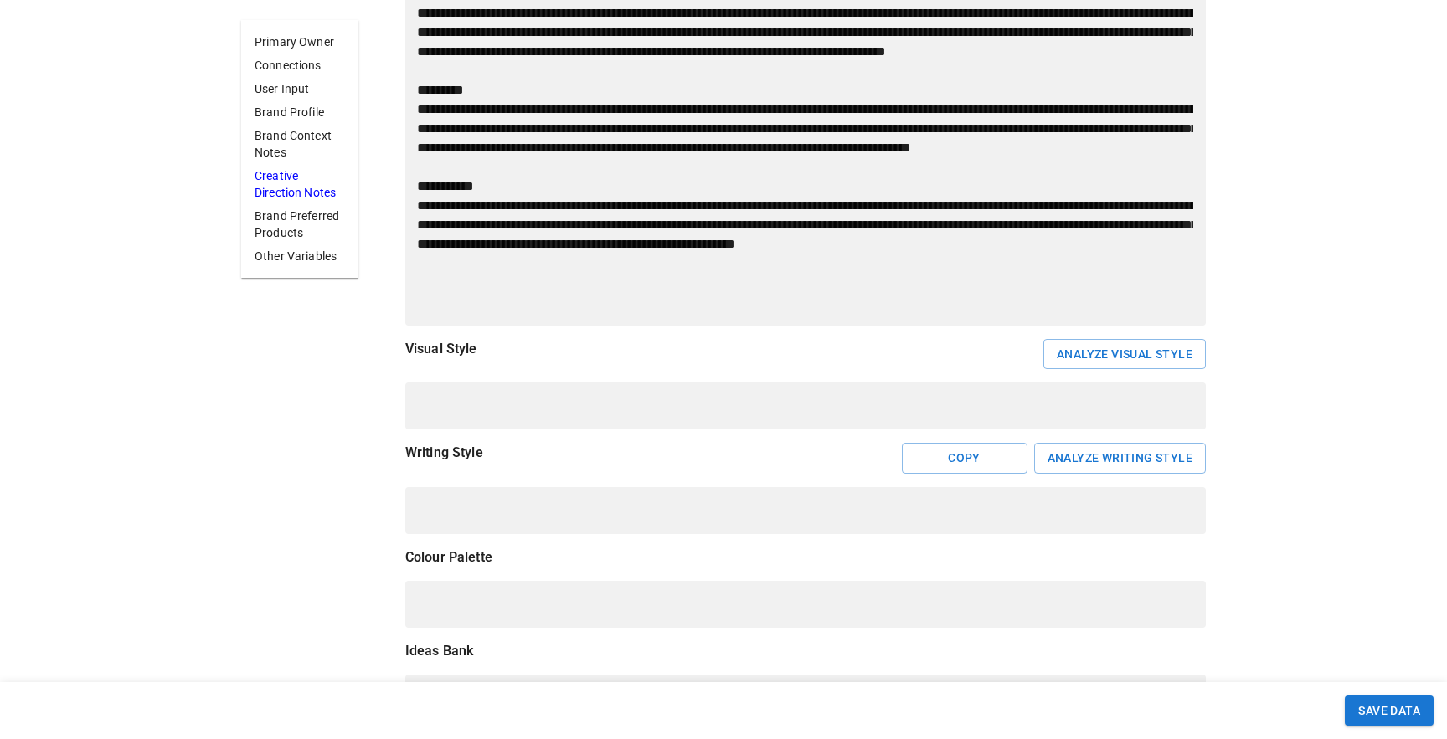 The image size is (1447, 739). I want to click on p: Creative Direction Notes, so click(300, 184).